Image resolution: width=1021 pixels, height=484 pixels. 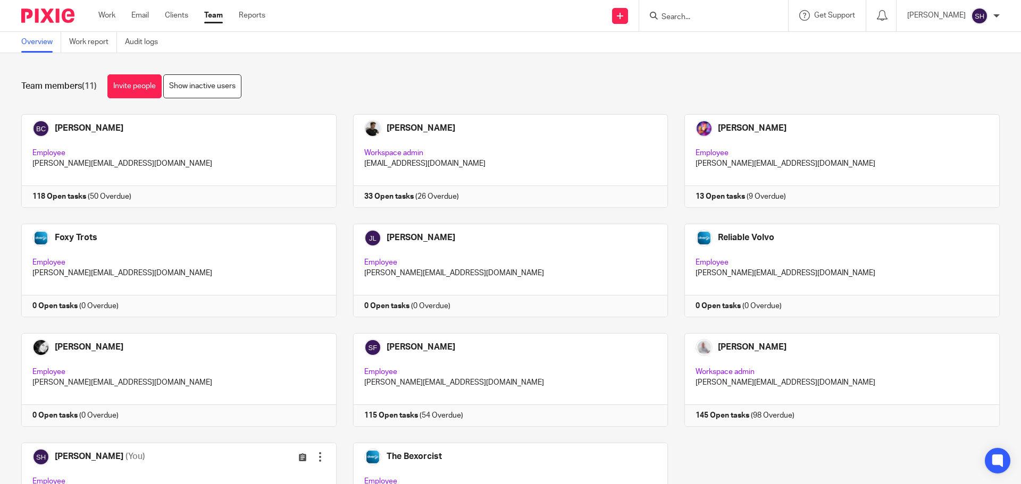 I want to click on a: Team, so click(x=213, y=15).